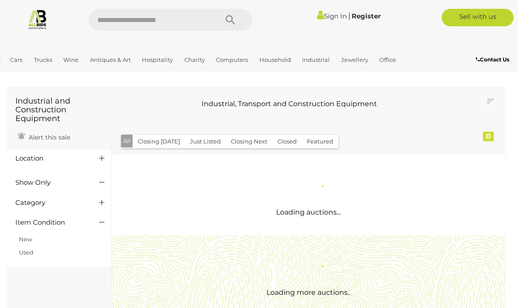 The image size is (518, 308). Describe the element at coordinates (315, 60) in the screenshot. I see `a: Industrial` at that location.